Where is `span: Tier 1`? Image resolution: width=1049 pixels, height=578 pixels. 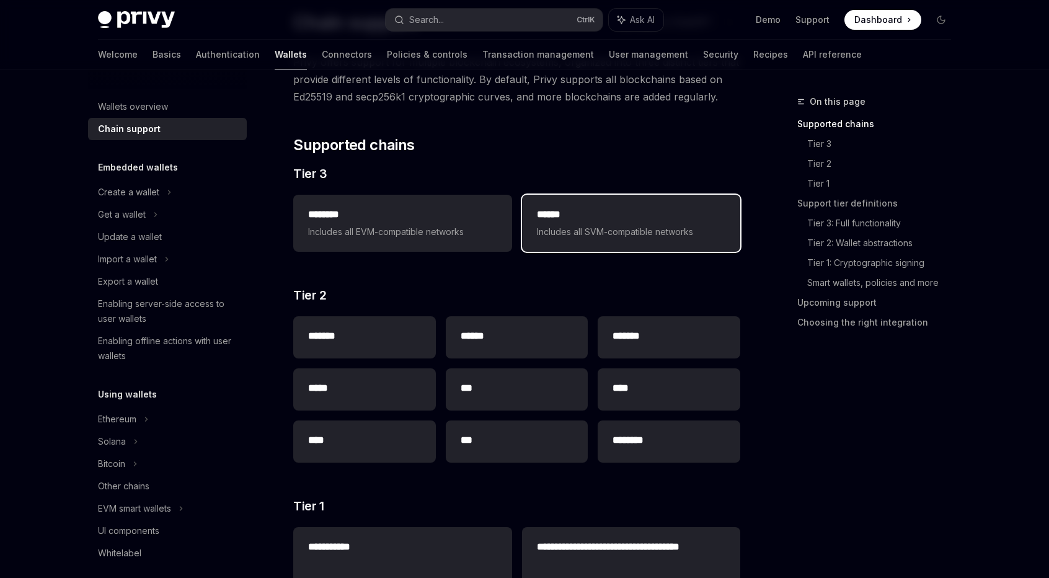 span: Tier 1 is located at coordinates (308, 506).